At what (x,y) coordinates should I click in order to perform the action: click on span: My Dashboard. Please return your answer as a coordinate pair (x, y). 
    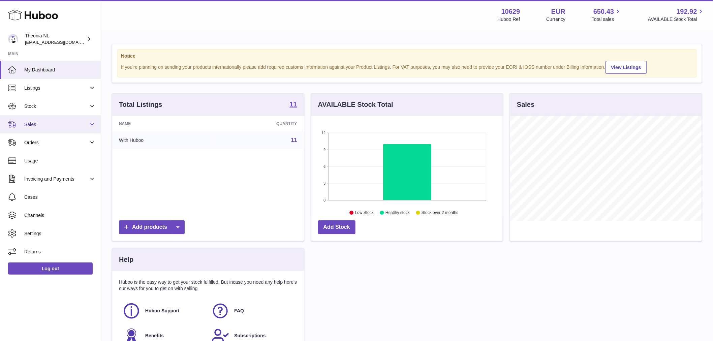
    Looking at the image, I should click on (60, 70).